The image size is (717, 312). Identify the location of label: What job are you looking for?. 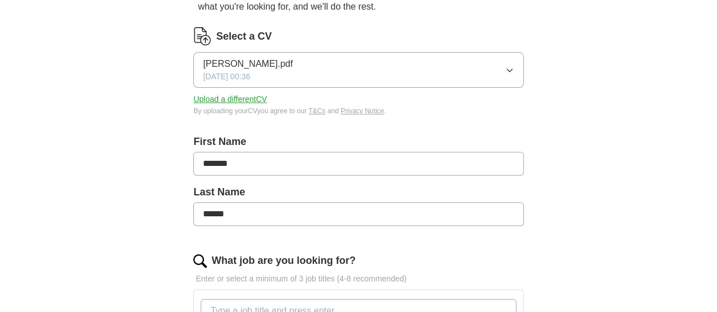
(284, 261).